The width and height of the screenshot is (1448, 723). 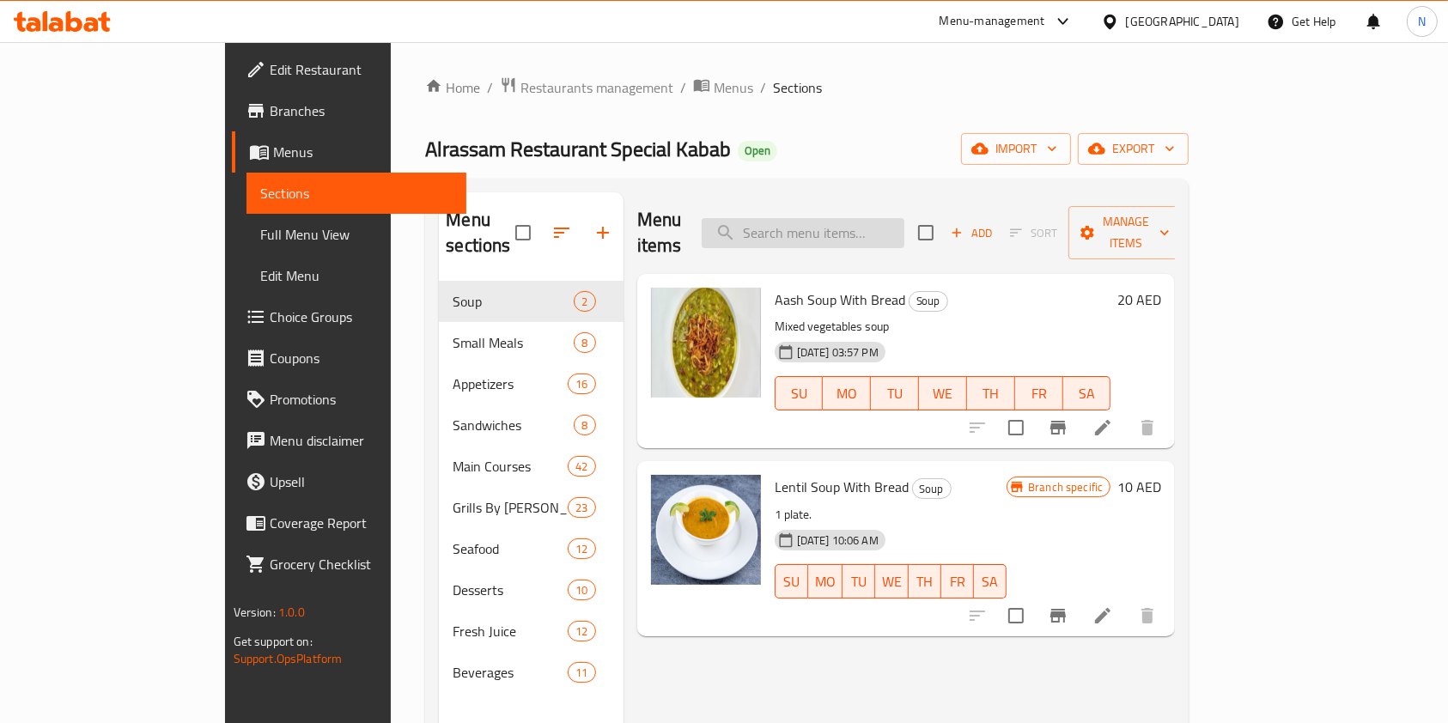 I want to click on span: Branch specific, so click(x=1065, y=487).